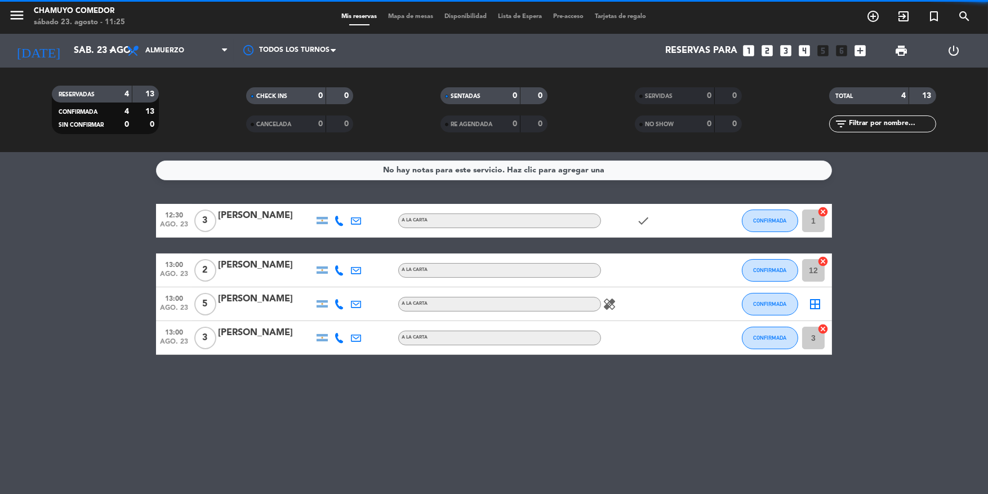 This screenshot has height=494, width=988. I want to click on div: No hay notas para este servicio. Haz clic para agregar una, so click(494, 170).